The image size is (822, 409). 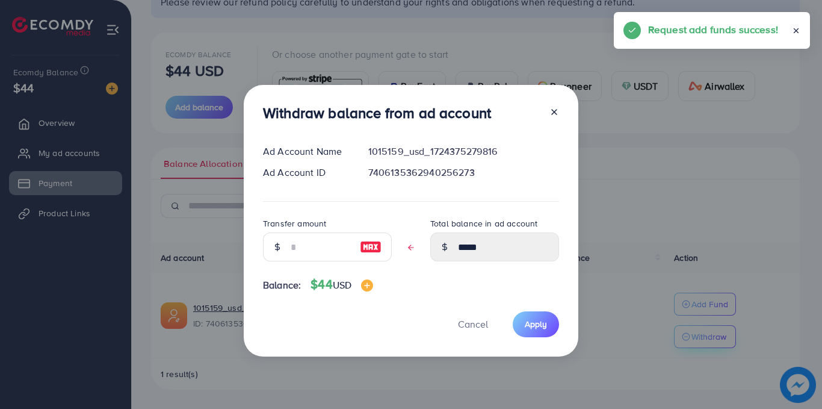 I want to click on div: Ad Account Name, so click(x=306, y=151).